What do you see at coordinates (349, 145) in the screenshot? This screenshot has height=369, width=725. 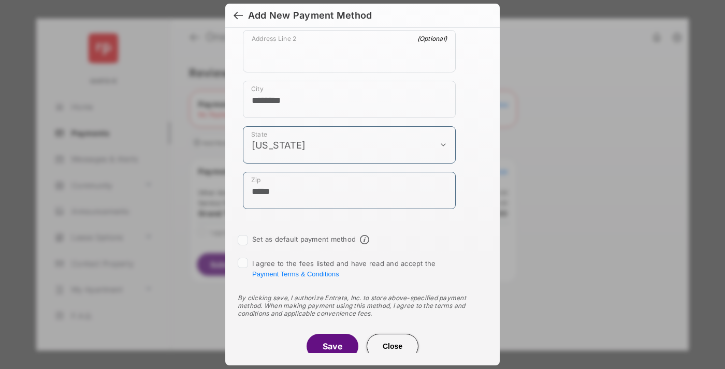 I see `div: payment_method_screening[postal_addresses][administrativeArea]` at bounding box center [349, 145].